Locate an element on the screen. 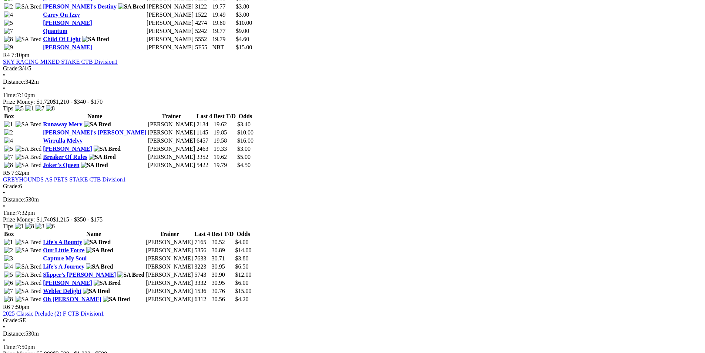  span: 7:10pm is located at coordinates (20, 55).